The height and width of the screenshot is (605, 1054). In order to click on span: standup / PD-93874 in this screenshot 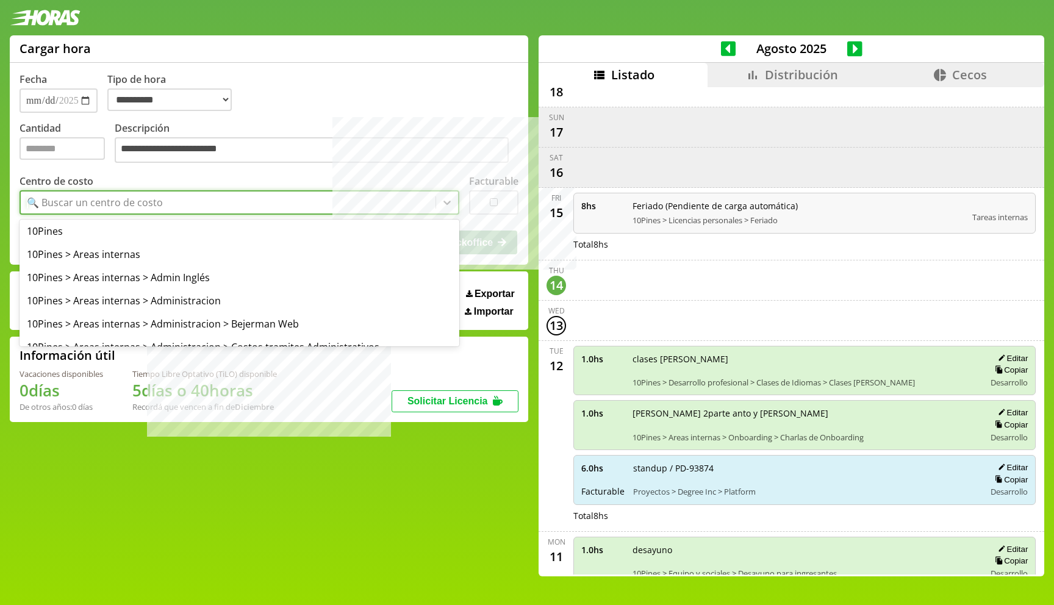, I will do `click(805, 468)`.